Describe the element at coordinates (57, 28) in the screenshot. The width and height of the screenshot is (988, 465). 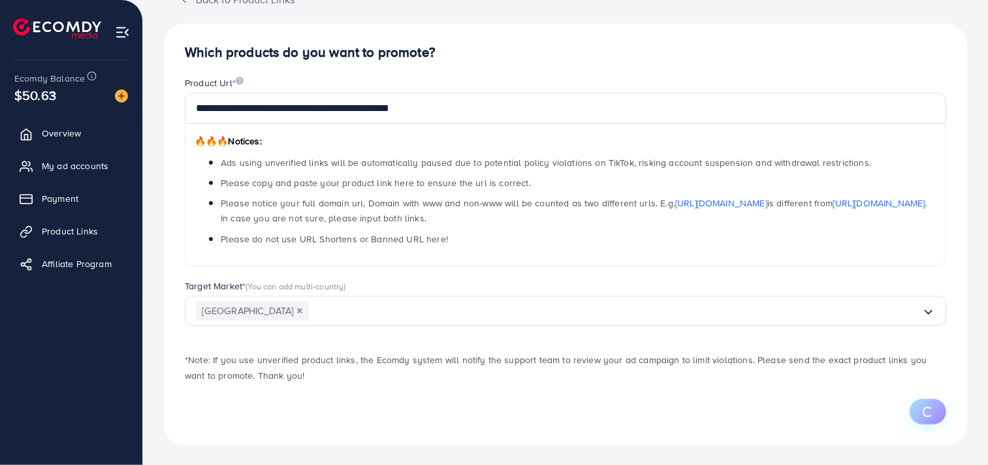
I see `img: logo` at that location.